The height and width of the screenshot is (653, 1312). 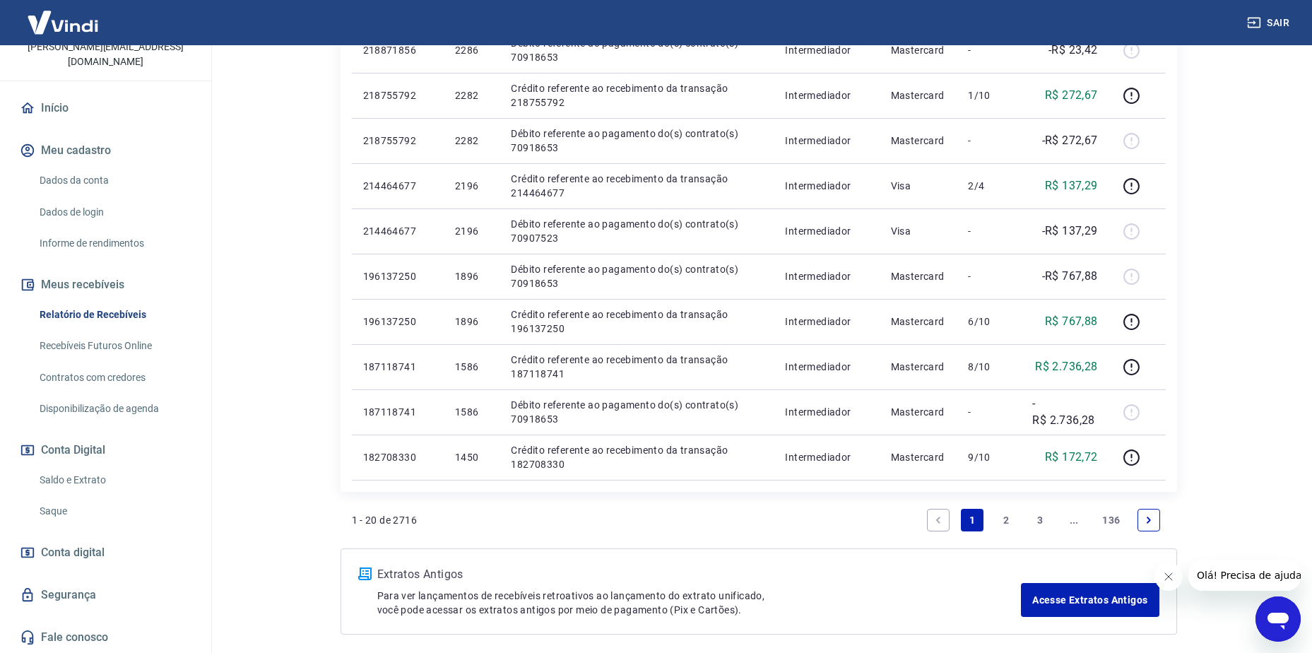 What do you see at coordinates (988, 321) in the screenshot?
I see `p: 6/10` at bounding box center [988, 321].